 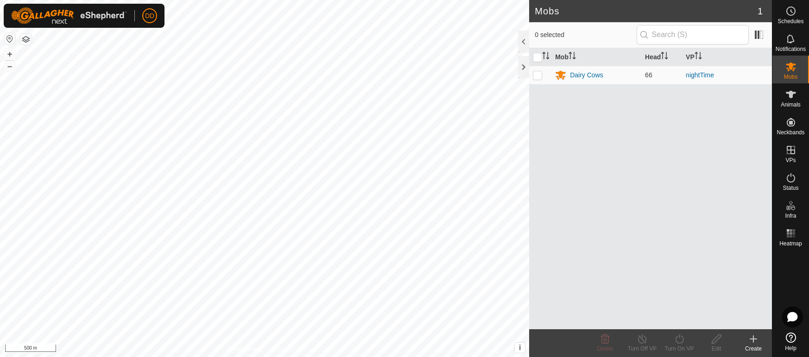 What do you see at coordinates (791, 342) in the screenshot?
I see `a: Help` at bounding box center [791, 342].